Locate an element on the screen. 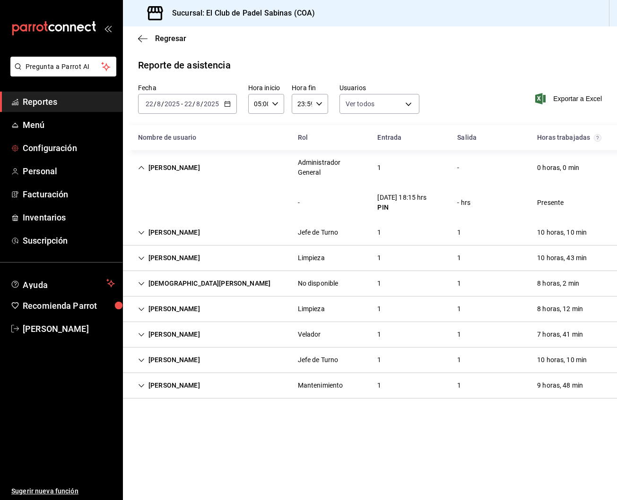 Image resolution: width=617 pixels, height=500 pixels. button: Exportar a Excel is located at coordinates (569, 99).